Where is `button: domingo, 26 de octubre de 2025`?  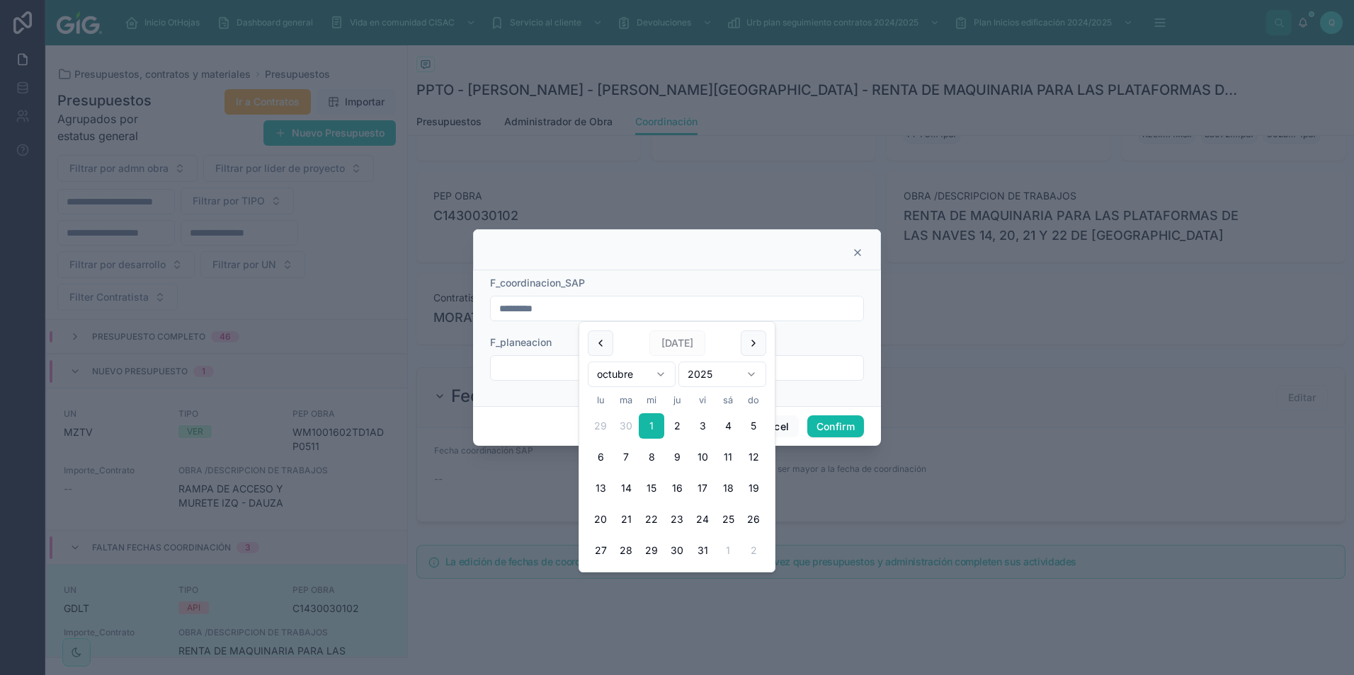
button: domingo, 26 de octubre de 2025 is located at coordinates (753, 520).